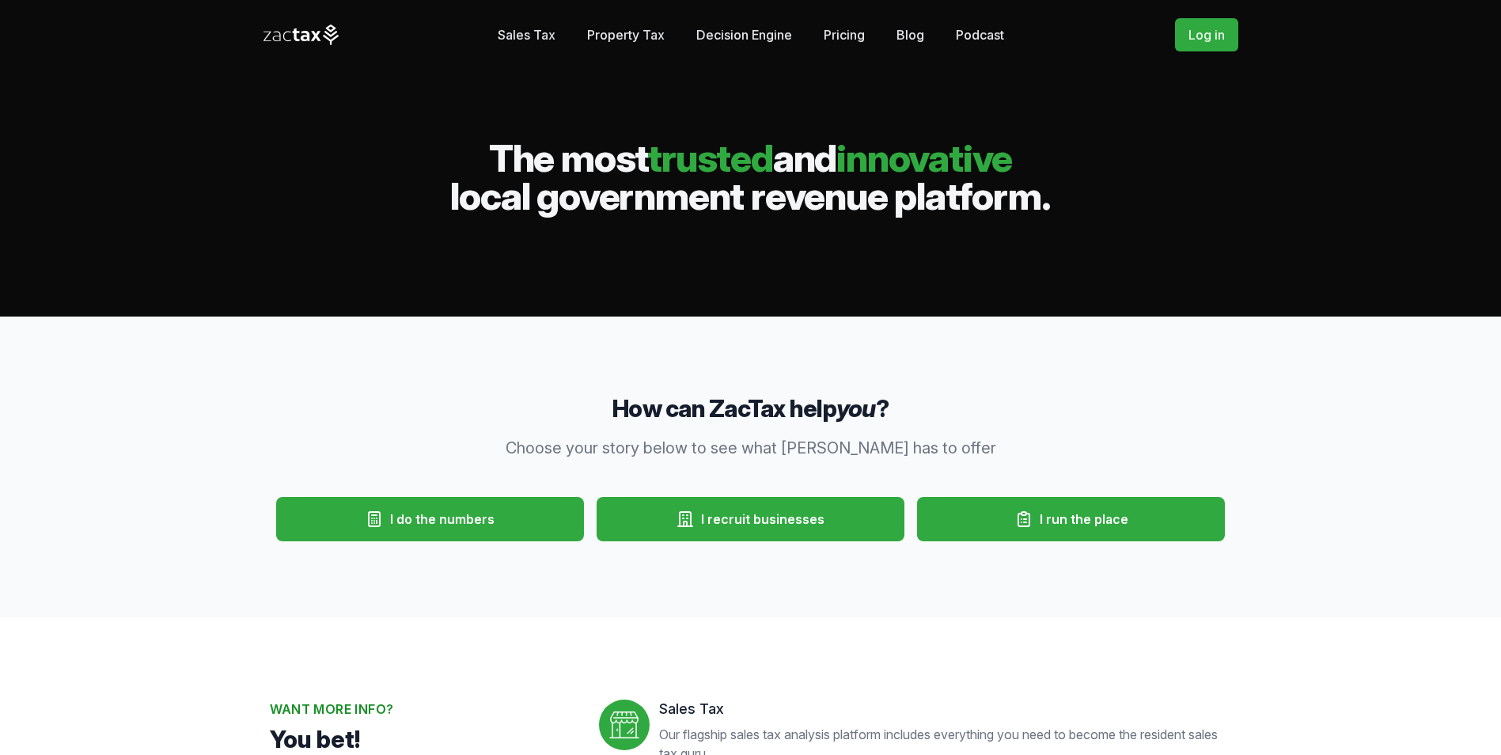 Image resolution: width=1501 pixels, height=755 pixels. Describe the element at coordinates (422, 709) in the screenshot. I see `h2: Want more info?` at that location.